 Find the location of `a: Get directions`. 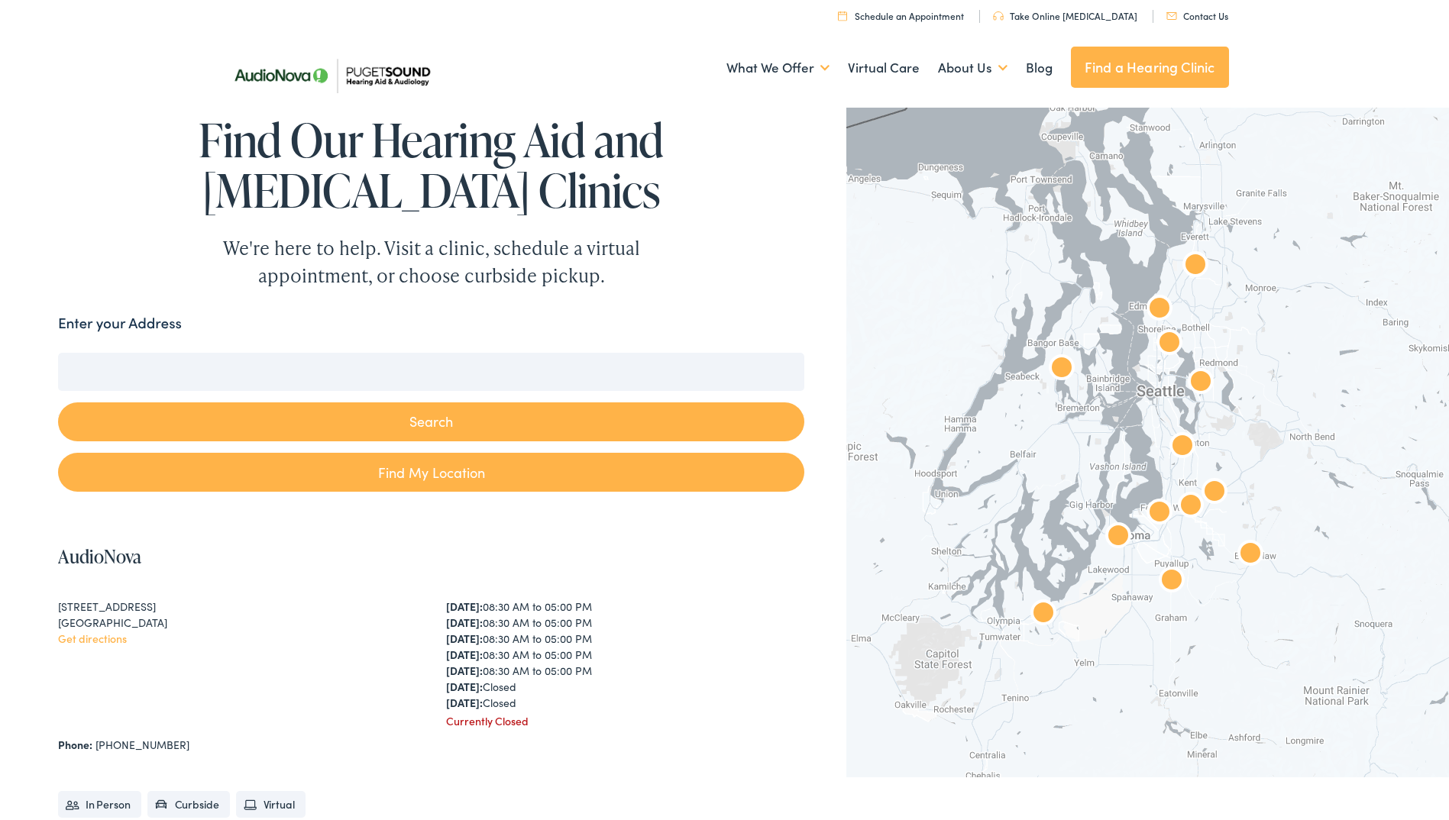

a: Get directions is located at coordinates (92, 639).